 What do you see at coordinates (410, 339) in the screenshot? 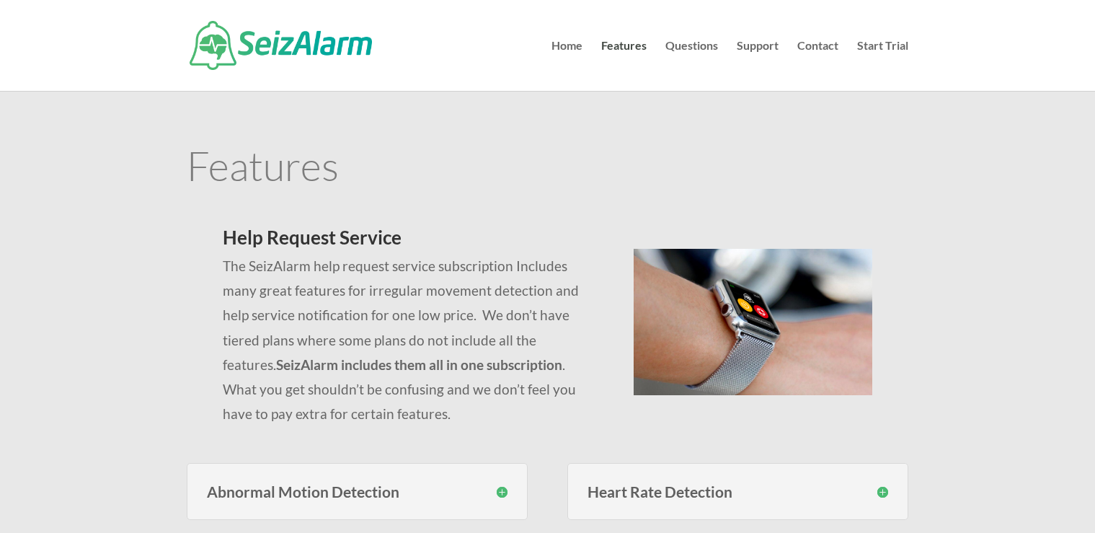
I see `p: The SeizAlarm help request service subscription Includes many great features for irregular moveme...` at bounding box center [410, 339].